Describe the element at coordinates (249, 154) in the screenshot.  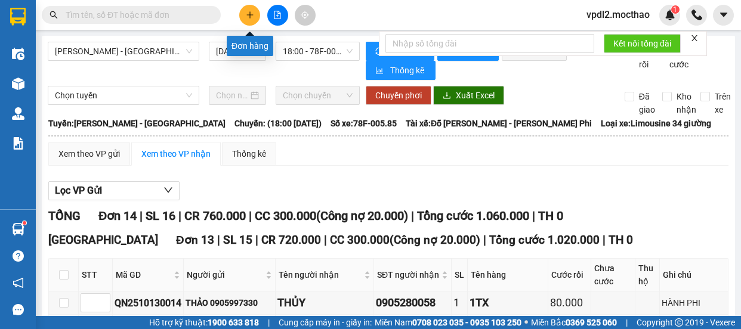
I see `div: Thống kê` at that location.